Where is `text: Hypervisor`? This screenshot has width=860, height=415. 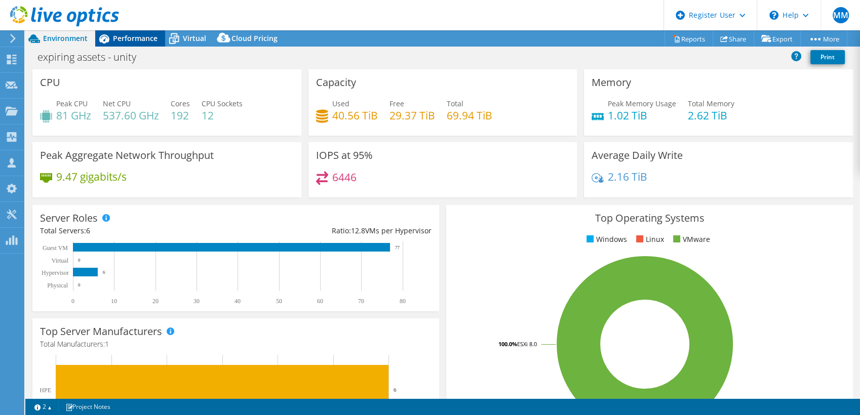 text: Hypervisor is located at coordinates (55, 273).